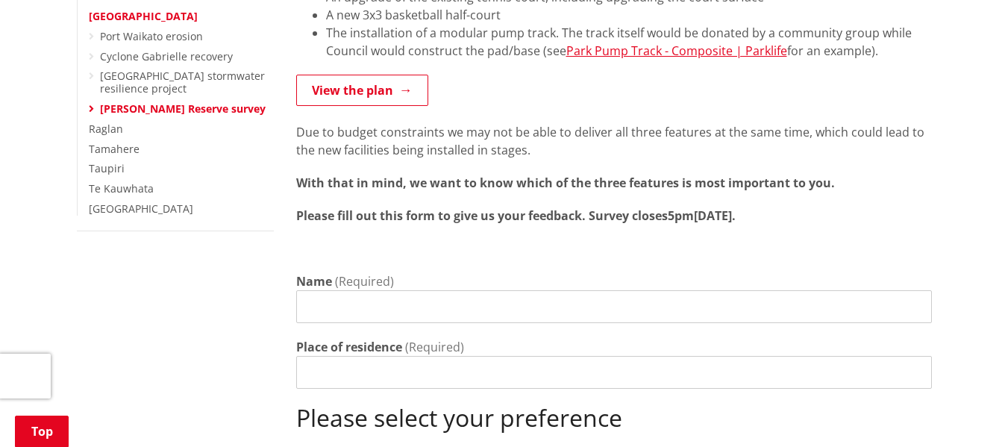  What do you see at coordinates (107, 168) in the screenshot?
I see `a: Taupiri` at bounding box center [107, 168].